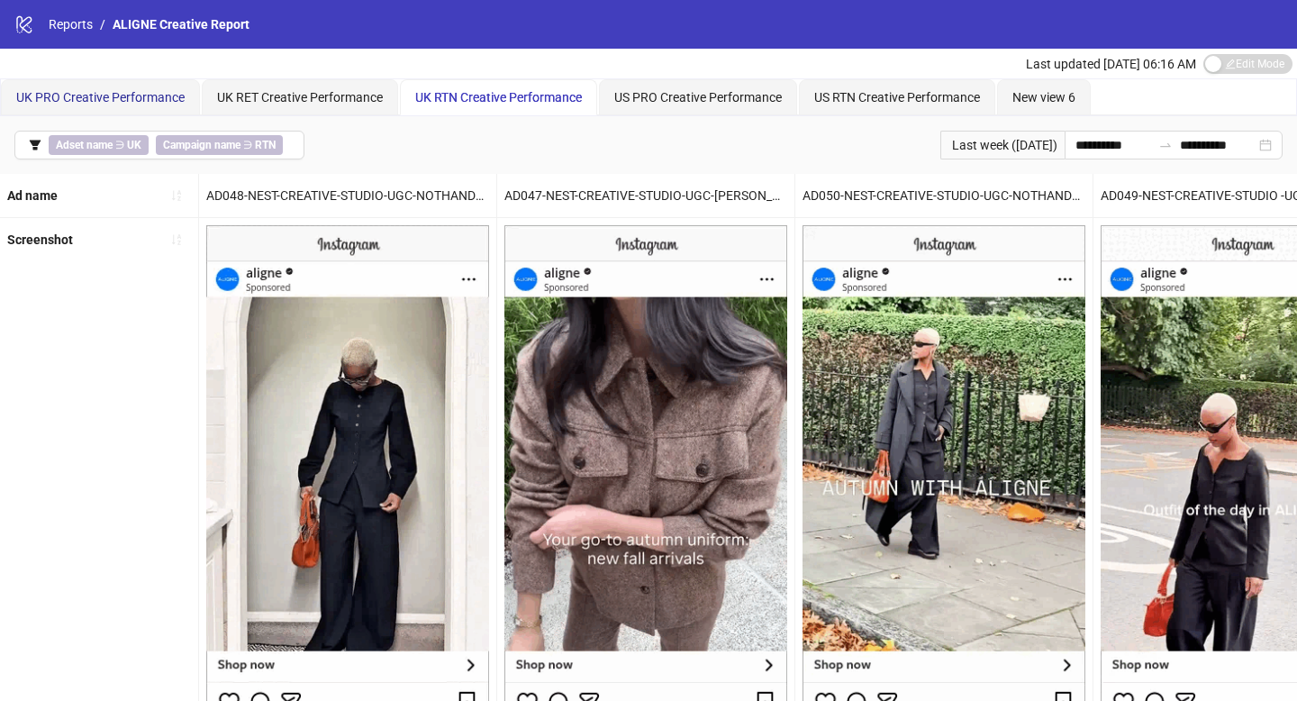 This screenshot has width=1297, height=701. Describe the element at coordinates (498, 97) in the screenshot. I see `span: UK RTN Creative Performance` at that location.